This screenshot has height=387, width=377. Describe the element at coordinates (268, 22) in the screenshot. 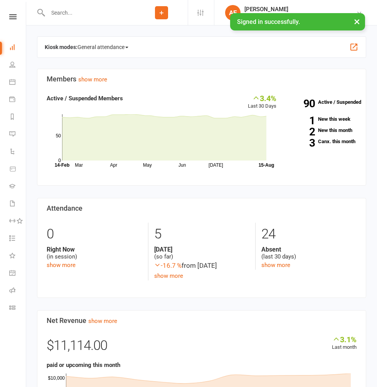

I see `span: Signed in successfully.` at that location.